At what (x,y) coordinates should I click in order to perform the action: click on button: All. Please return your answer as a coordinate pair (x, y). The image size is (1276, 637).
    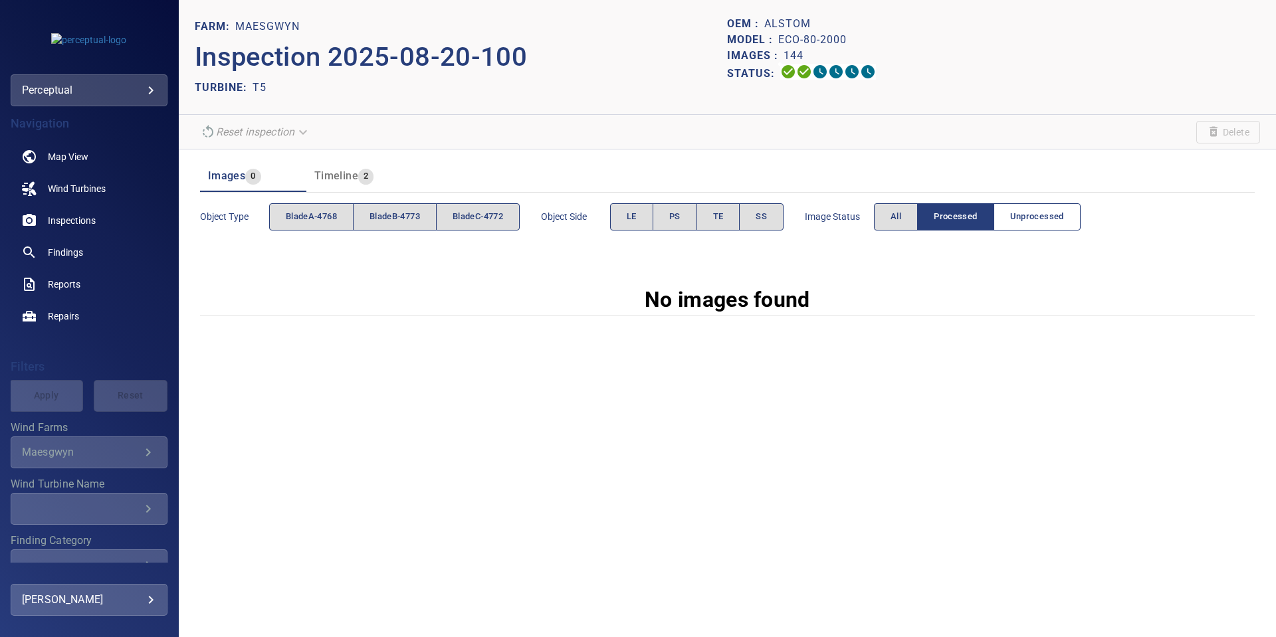
    Looking at the image, I should click on (896, 217).